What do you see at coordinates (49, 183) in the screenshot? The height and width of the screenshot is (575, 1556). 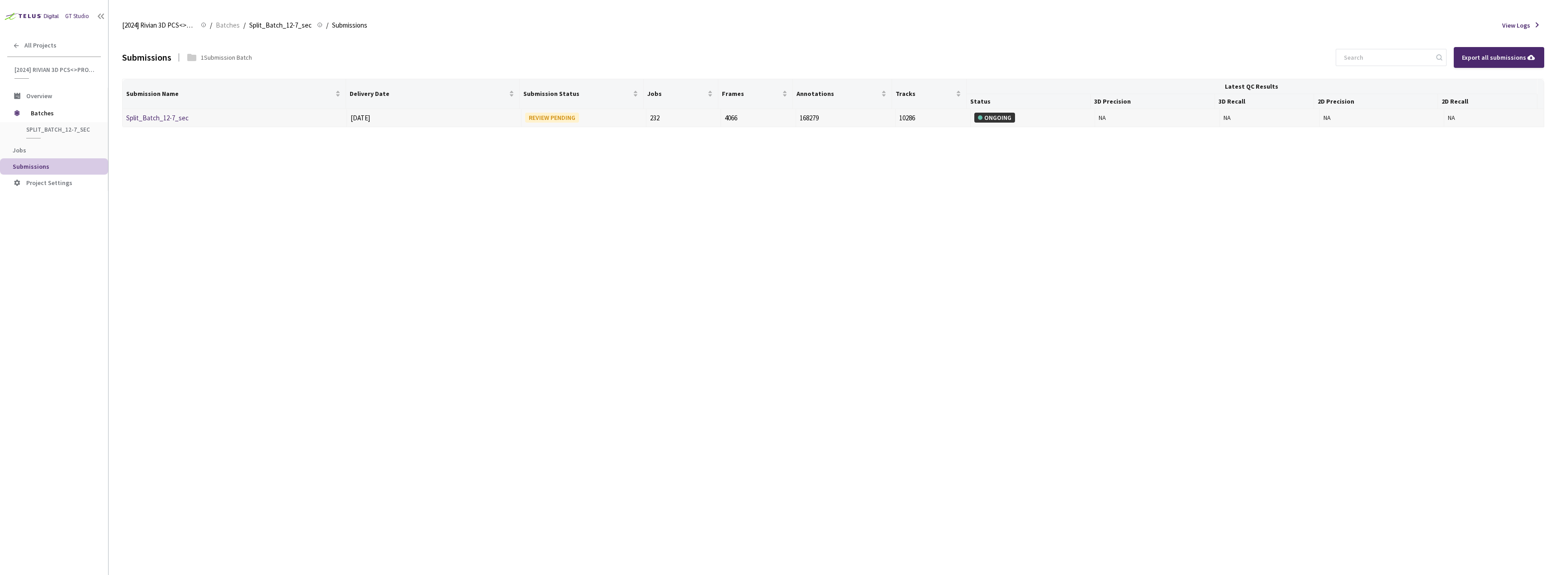 I see `span: Project Settings` at bounding box center [49, 183].